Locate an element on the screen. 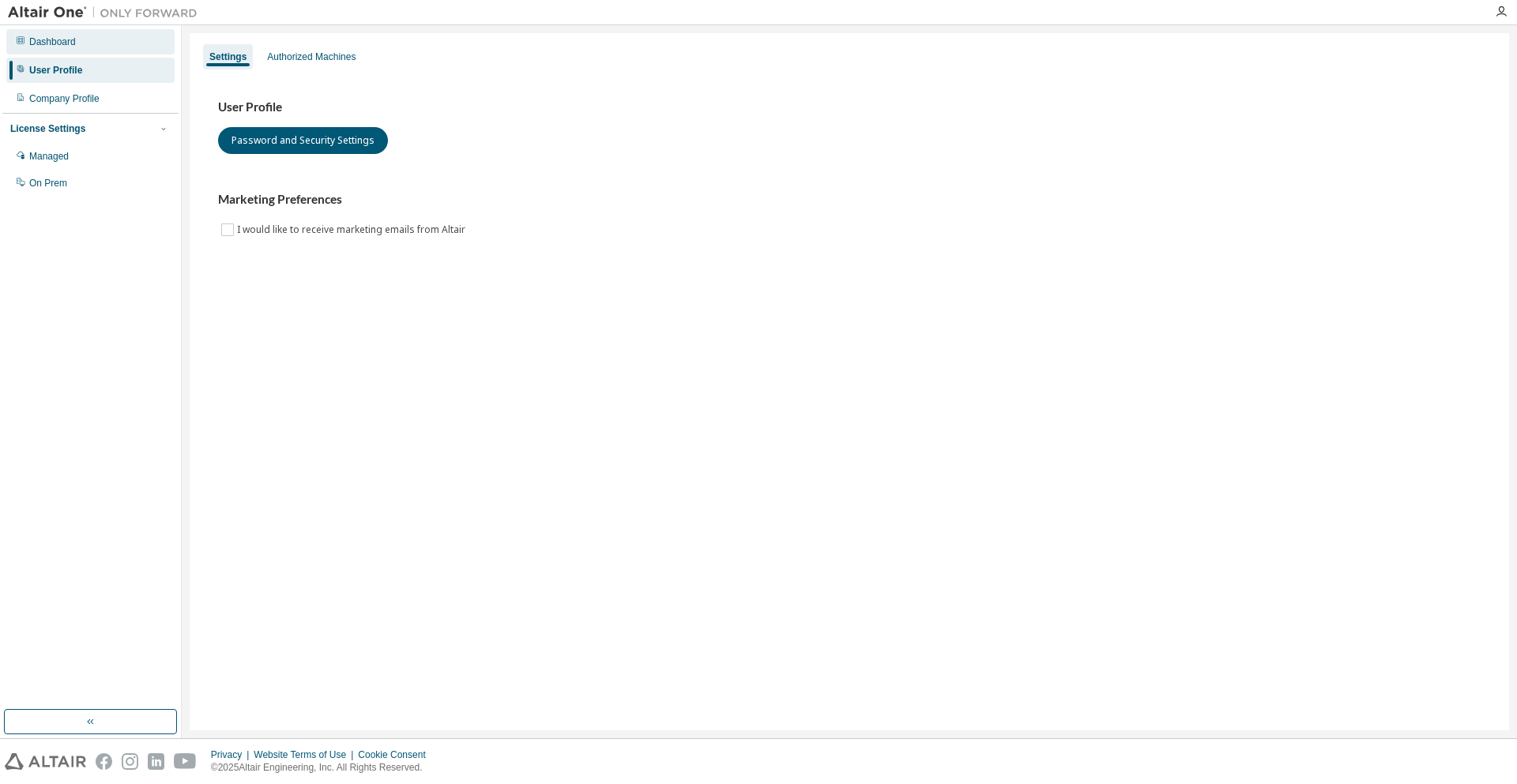  button: Password and Security Settings is located at coordinates (302, 141).